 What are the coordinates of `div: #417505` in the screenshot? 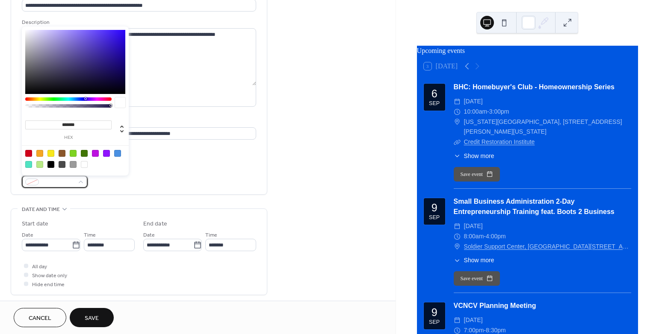 It's located at (84, 153).